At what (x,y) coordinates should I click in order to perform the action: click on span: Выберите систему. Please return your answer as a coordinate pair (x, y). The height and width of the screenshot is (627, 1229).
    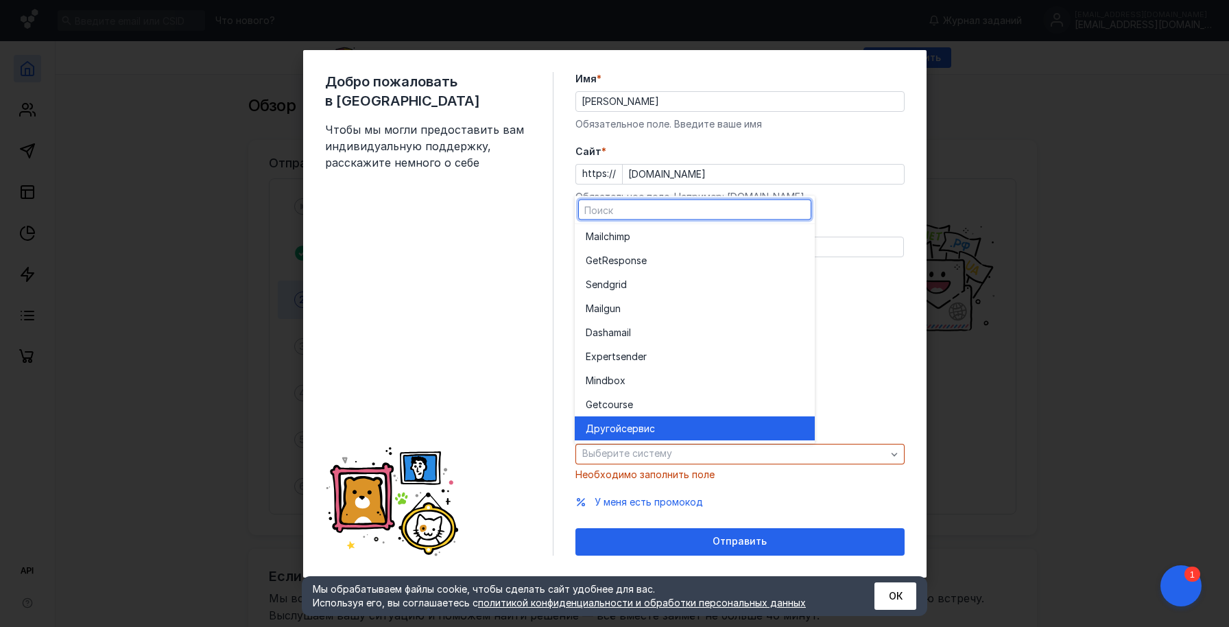
    Looking at the image, I should click on (627, 453).